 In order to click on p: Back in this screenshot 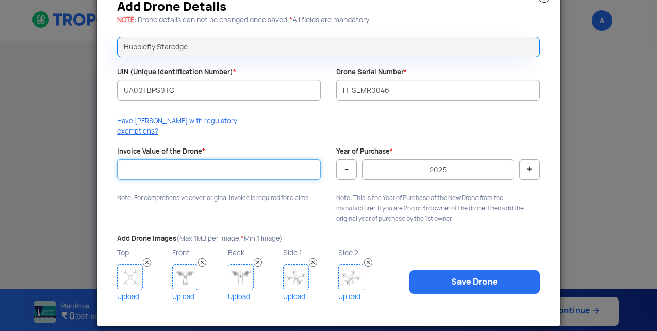, I will do `click(254, 253)`.